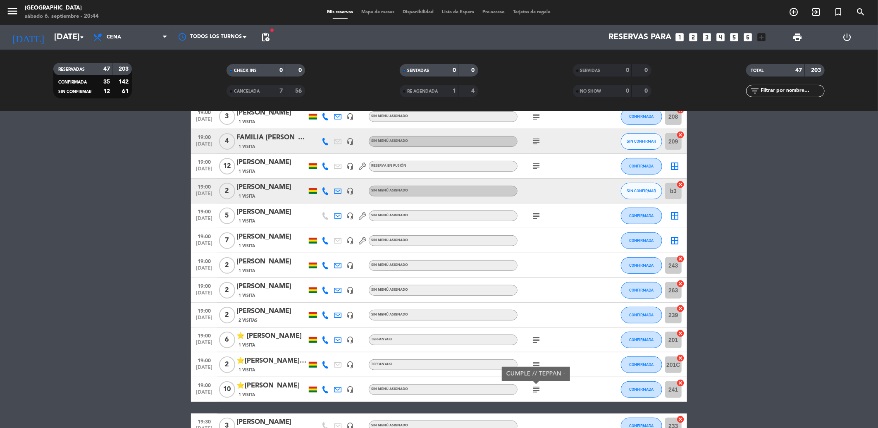 This screenshot has width=878, height=428. Describe the element at coordinates (536, 374) in the screenshot. I see `div: CUMPLE // TEPPAN -` at that location.